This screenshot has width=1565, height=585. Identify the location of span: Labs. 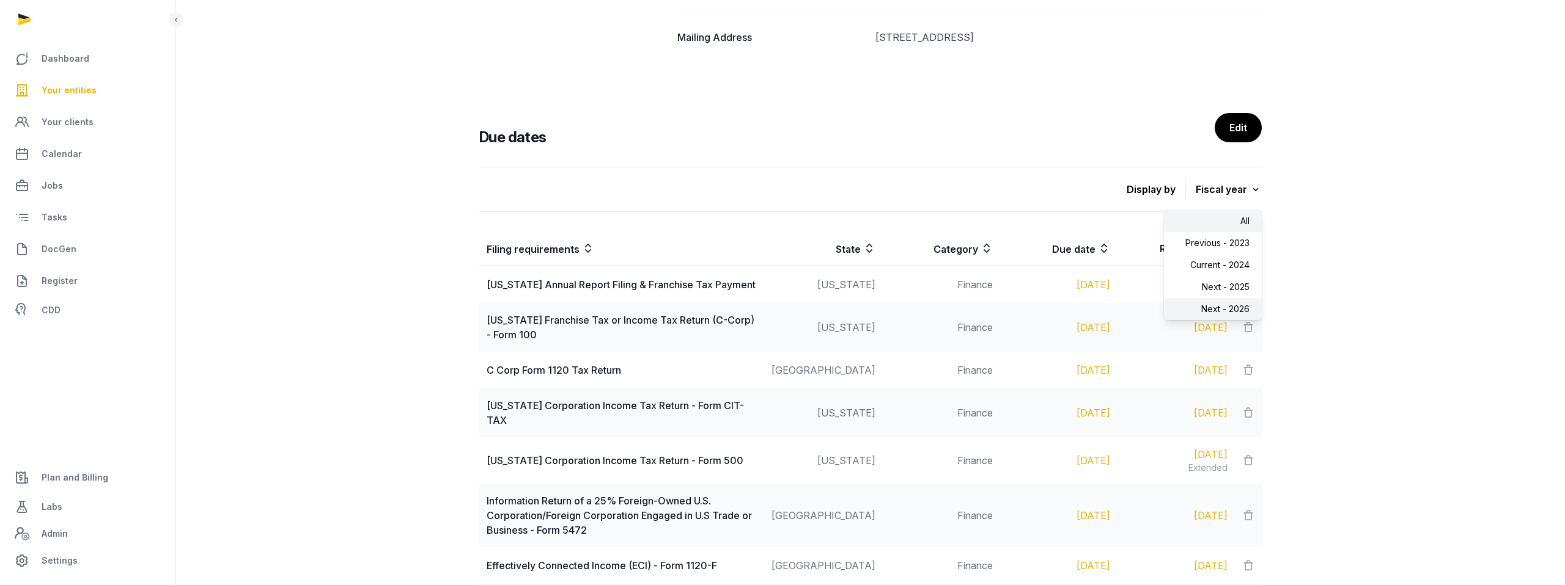
(52, 507).